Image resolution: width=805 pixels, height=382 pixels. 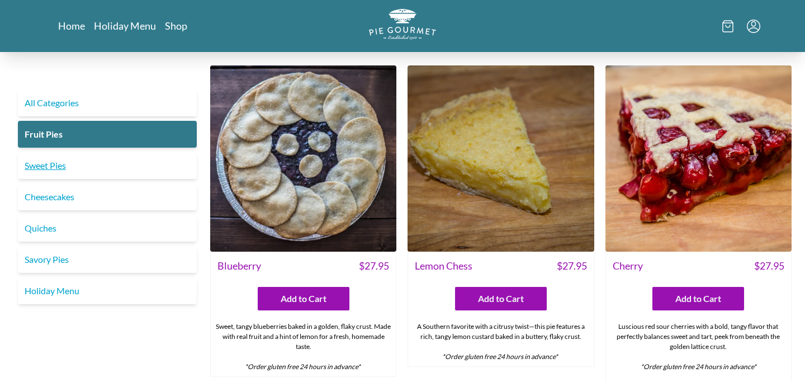 What do you see at coordinates (107, 103) in the screenshot?
I see `a: All Categories` at bounding box center [107, 103].